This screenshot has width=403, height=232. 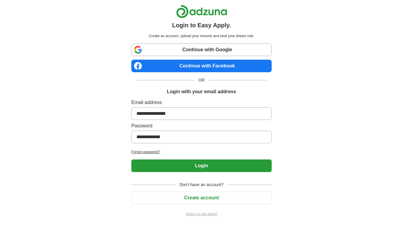 I want to click on p: Create an account, upload your resume and land your dream role., so click(x=201, y=36).